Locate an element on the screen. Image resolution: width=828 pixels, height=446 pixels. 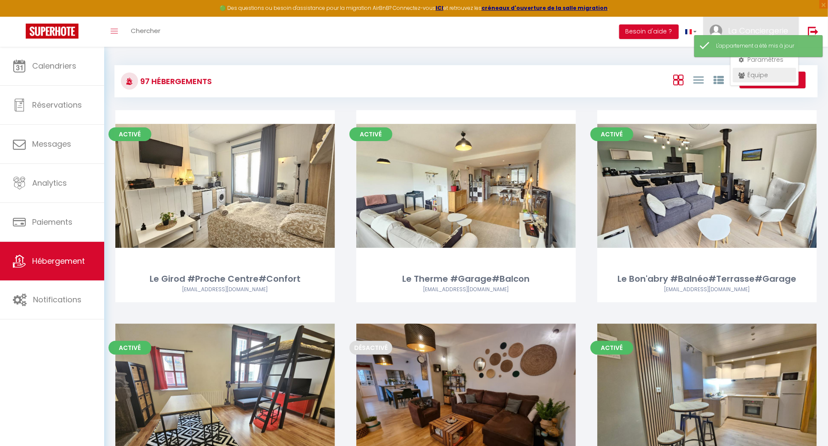
strong: ICI is located at coordinates (439, 8).